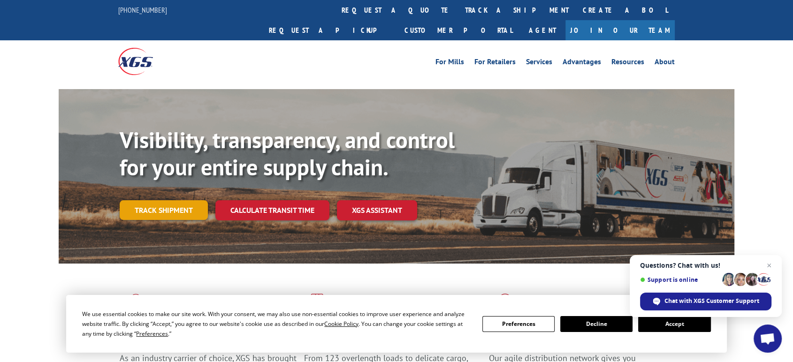 The image size is (793, 362). What do you see at coordinates (315, 306) in the screenshot?
I see `img: xgs-icon-focused-on-flooring-red` at bounding box center [315, 306].